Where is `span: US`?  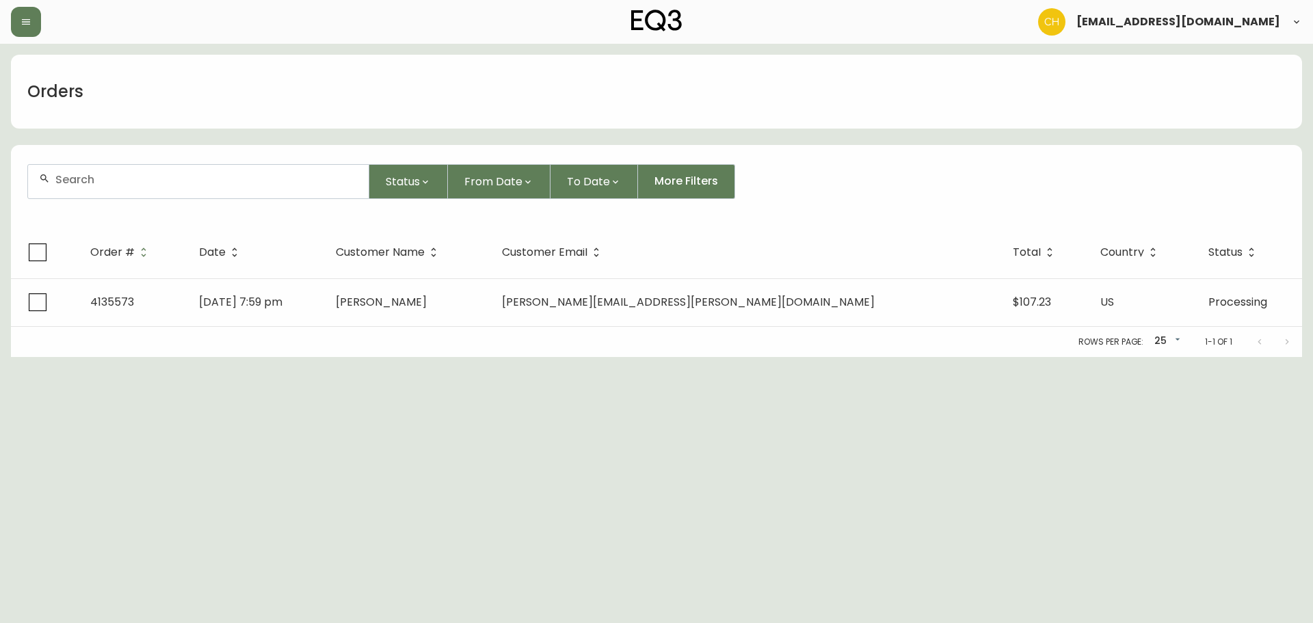
span: US is located at coordinates (1107, 302).